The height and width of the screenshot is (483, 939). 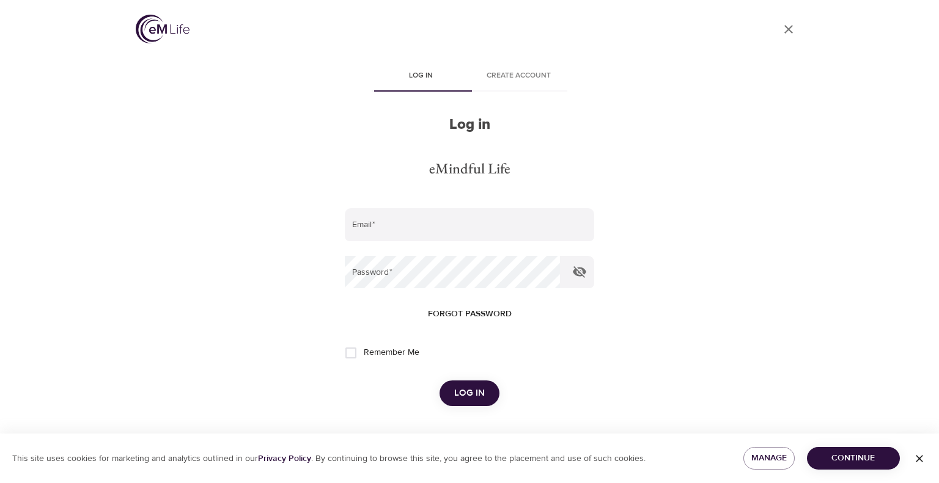 I want to click on div: disabled tabs example, so click(x=469, y=77).